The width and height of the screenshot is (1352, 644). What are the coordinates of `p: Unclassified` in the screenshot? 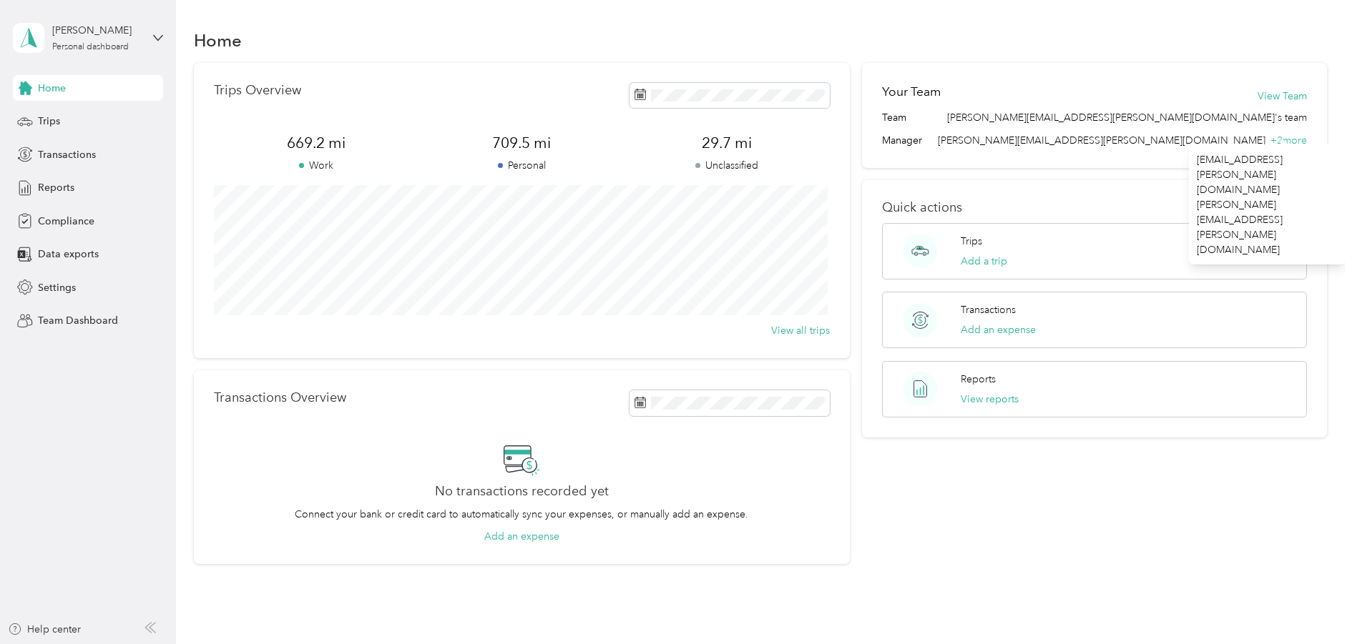 It's located at (727, 165).